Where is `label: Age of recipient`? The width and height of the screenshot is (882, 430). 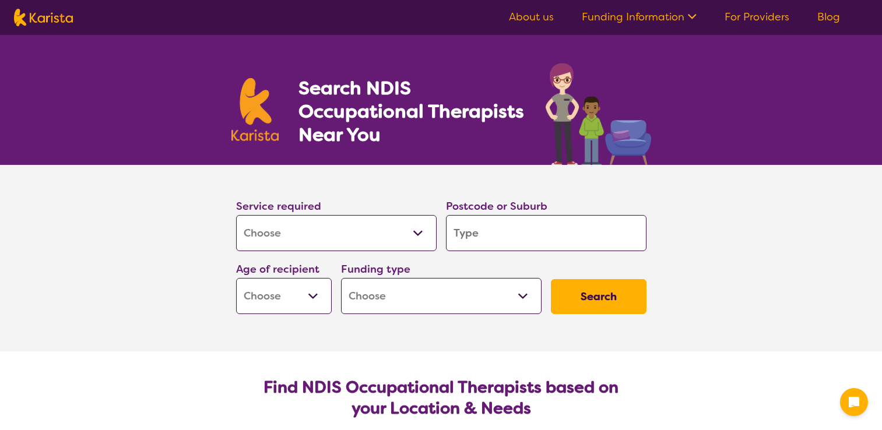
label: Age of recipient is located at coordinates (277, 269).